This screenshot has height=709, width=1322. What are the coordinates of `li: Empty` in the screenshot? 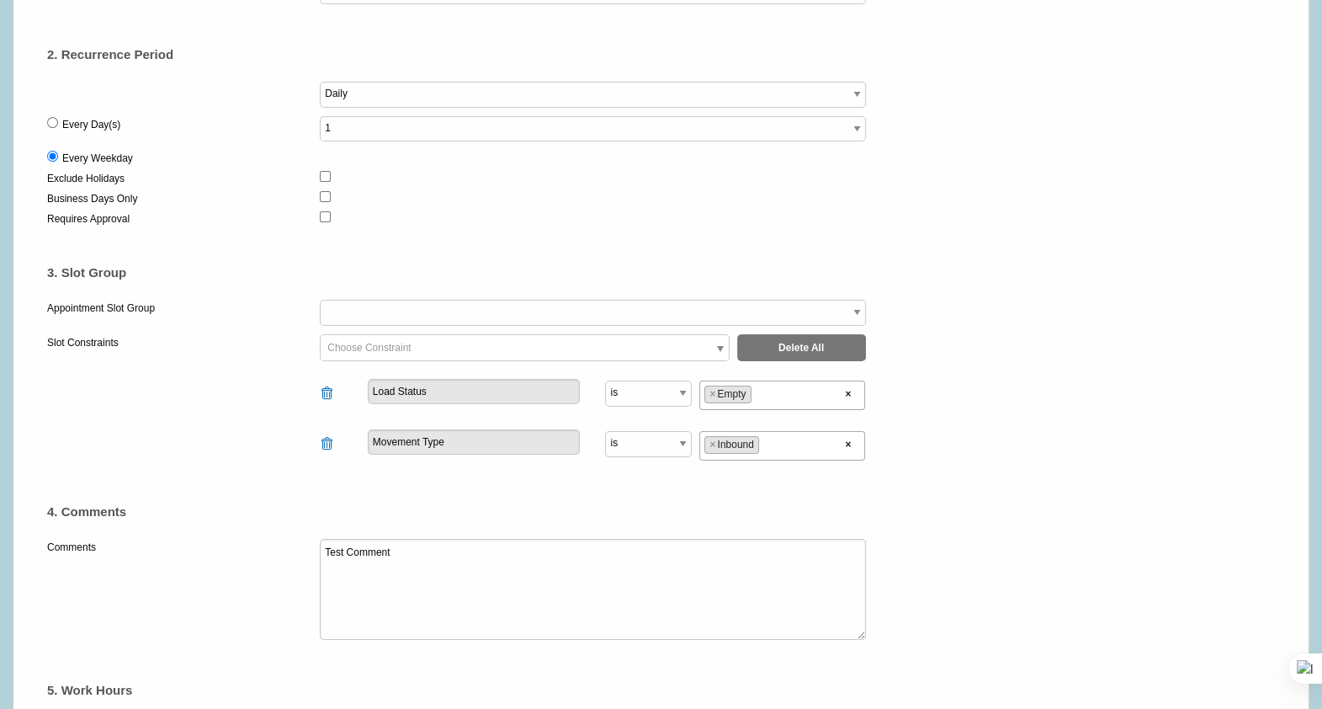 It's located at (727, 394).